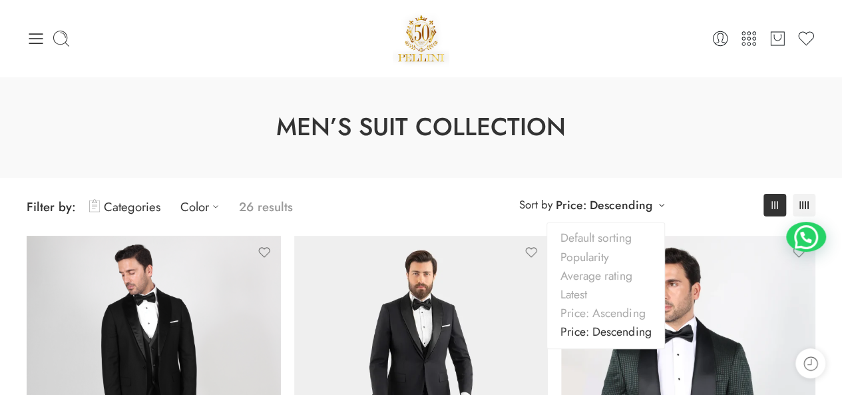  What do you see at coordinates (203, 206) in the screenshot?
I see `a: Color` at bounding box center [203, 206].